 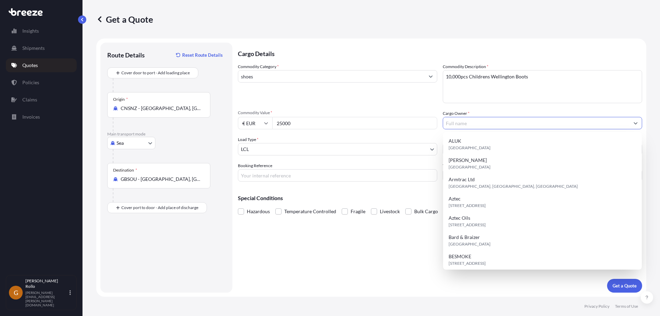 What do you see at coordinates (33, 48) in the screenshot?
I see `p: Shipments` at bounding box center [33, 48].